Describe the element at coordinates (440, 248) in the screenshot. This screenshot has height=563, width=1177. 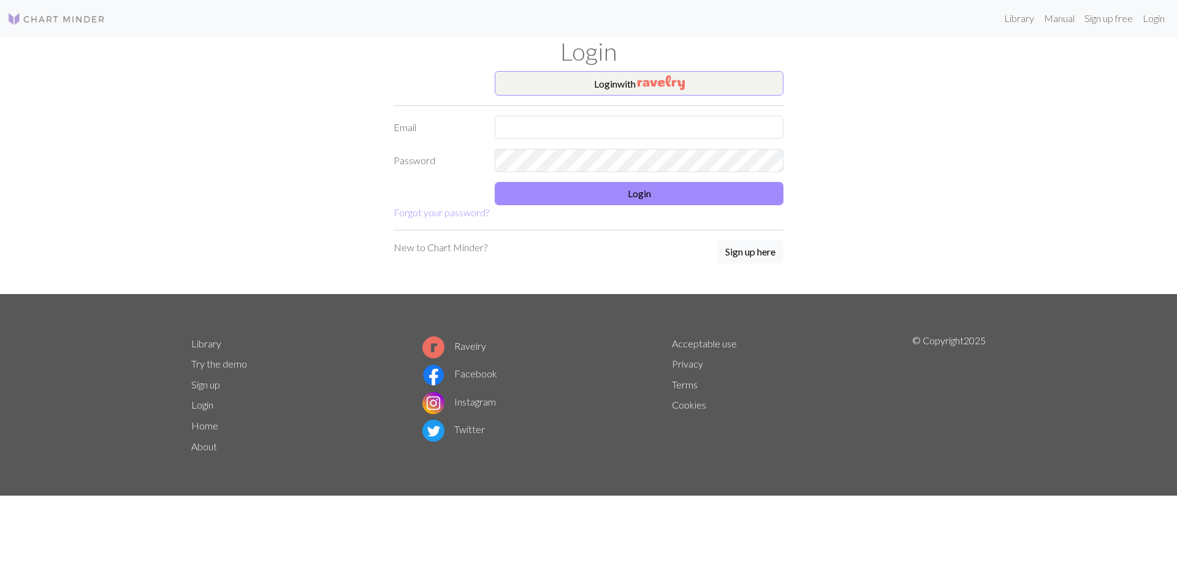
I see `p: New to Chart Minder?` at that location.